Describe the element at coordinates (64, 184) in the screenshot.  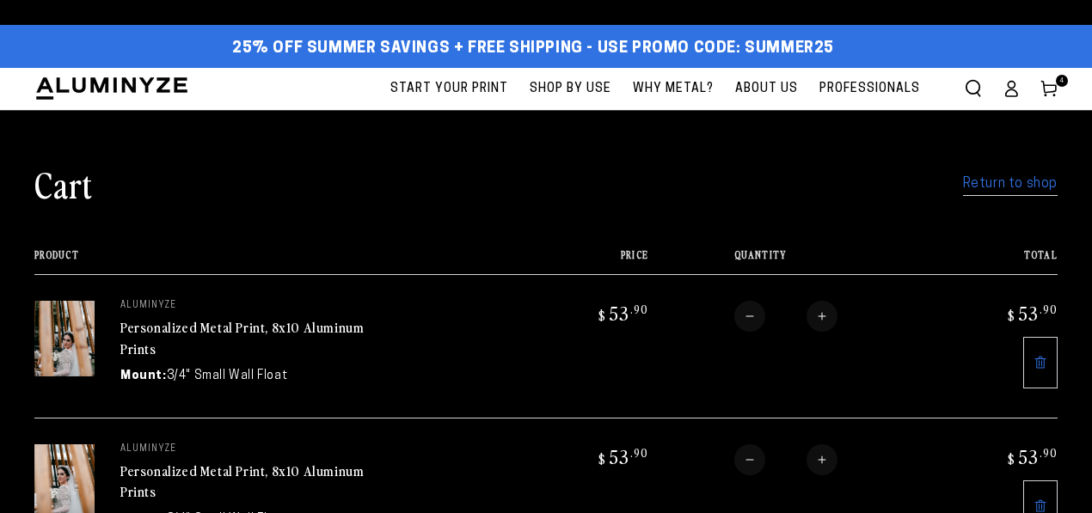
I see `h1: Cart` at that location.